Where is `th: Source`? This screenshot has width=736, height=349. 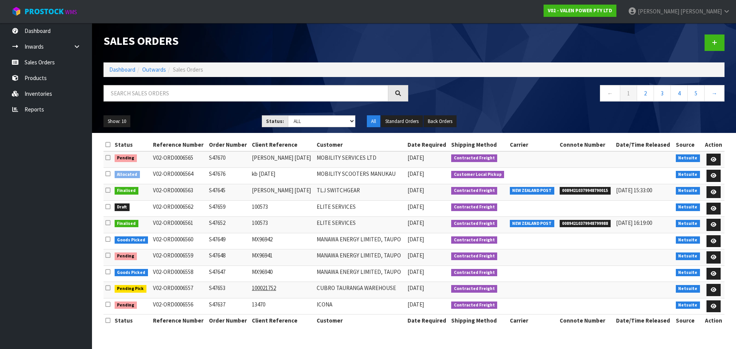 th: Source is located at coordinates (688, 321).